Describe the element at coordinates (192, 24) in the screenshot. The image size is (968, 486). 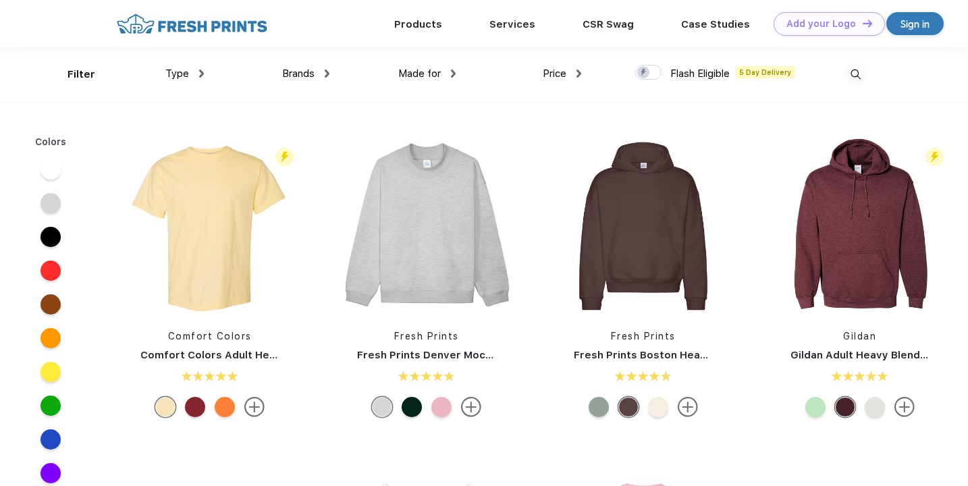
I see `img: fo%20logo%202.webp` at that location.